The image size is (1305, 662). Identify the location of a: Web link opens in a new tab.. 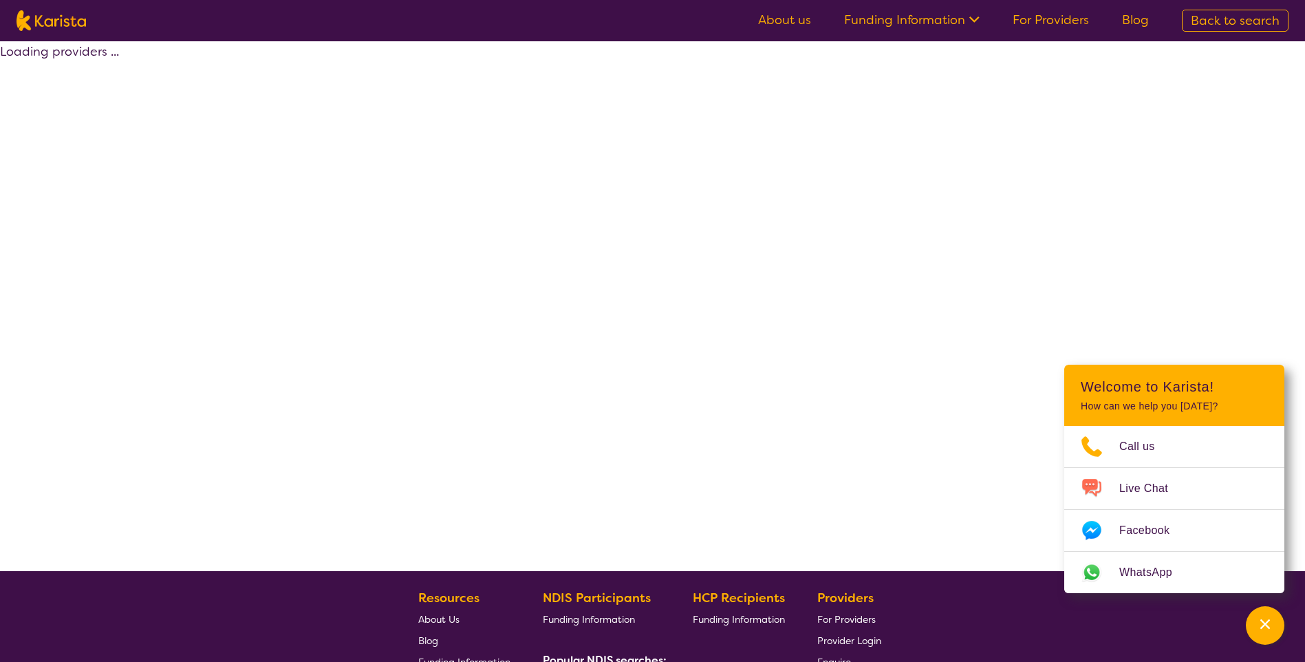
(1174, 572).